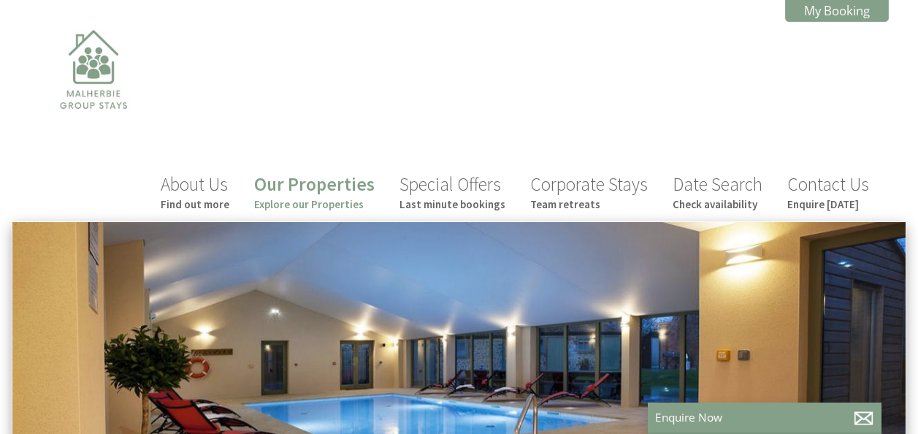 This screenshot has width=918, height=434. What do you see at coordinates (314, 204) in the screenshot?
I see `small: Explore our Properties` at bounding box center [314, 204].